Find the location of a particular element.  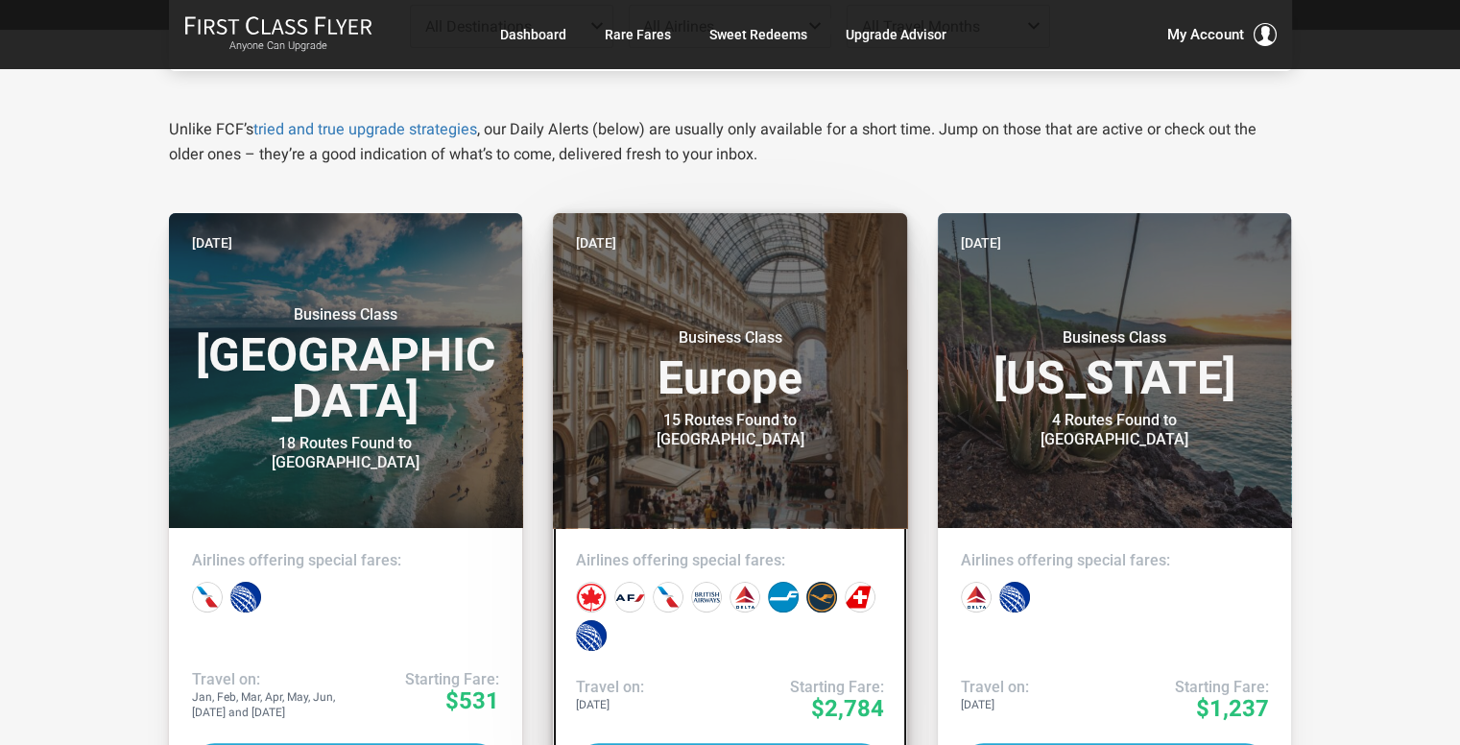

a: Rare Fares is located at coordinates (637, 35).